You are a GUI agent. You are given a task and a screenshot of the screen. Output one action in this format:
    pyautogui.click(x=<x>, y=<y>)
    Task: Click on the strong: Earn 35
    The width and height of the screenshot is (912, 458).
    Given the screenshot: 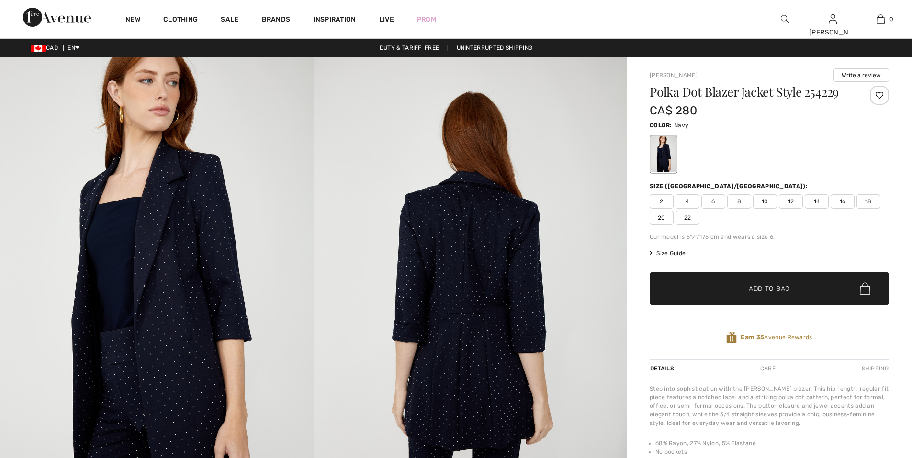 What is the action you would take?
    pyautogui.click(x=752, y=338)
    